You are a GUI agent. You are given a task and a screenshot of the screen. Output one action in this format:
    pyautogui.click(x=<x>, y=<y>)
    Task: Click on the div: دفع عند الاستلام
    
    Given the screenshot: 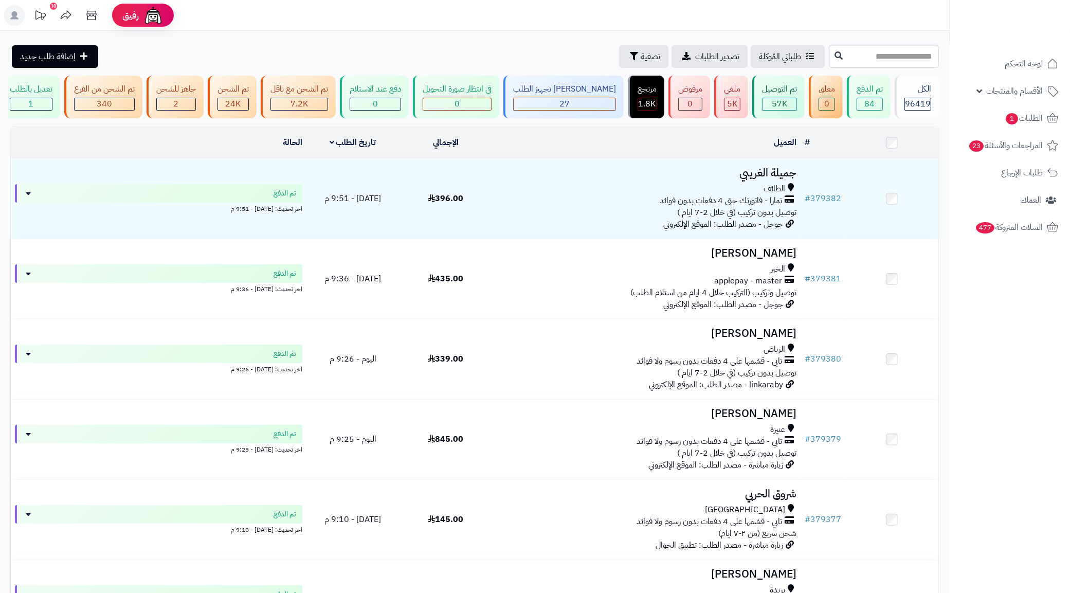 What is the action you would take?
    pyautogui.click(x=375, y=89)
    